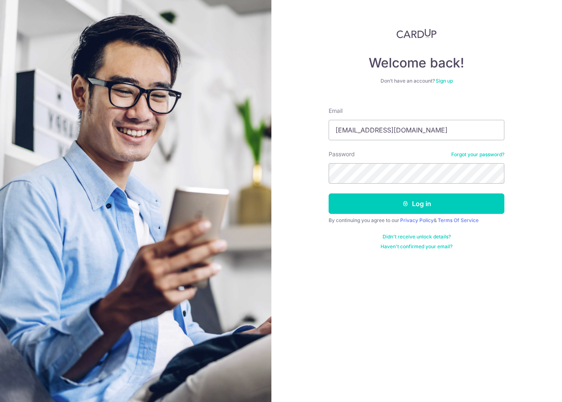  Describe the element at coordinates (417, 237) in the screenshot. I see `a: Didn't receive unlock details?` at that location.